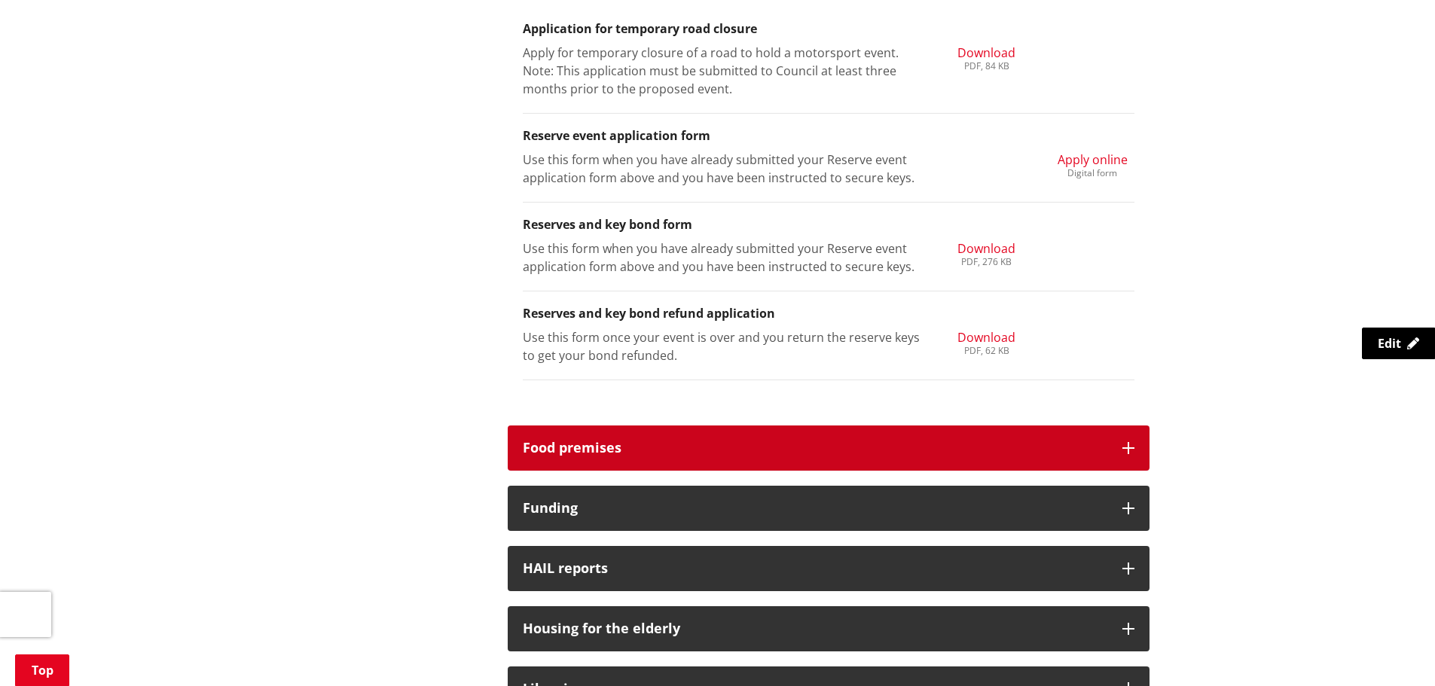  I want to click on a: Download PDF, 62 KB, so click(986, 342).